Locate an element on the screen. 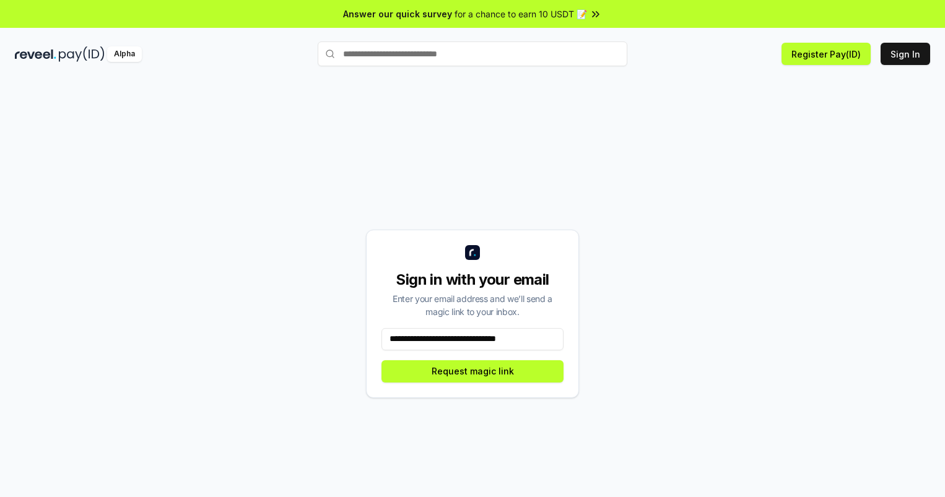  div: Enter your email address and we’ll send a magic link to your inbox. is located at coordinates (473, 305).